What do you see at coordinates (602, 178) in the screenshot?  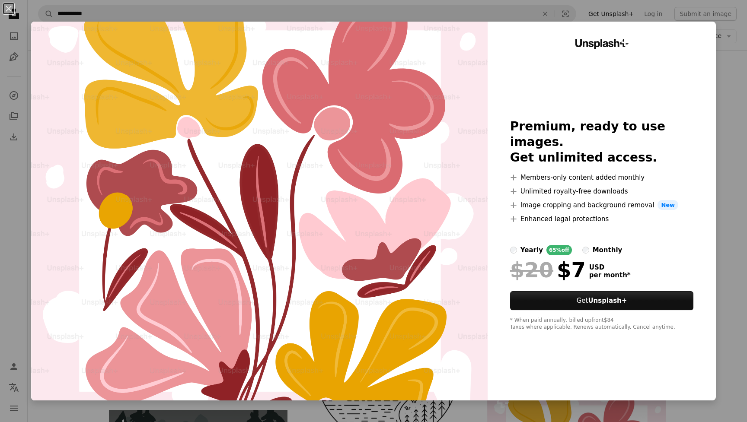 I see `li: Members-only content added monthly` at bounding box center [602, 178].